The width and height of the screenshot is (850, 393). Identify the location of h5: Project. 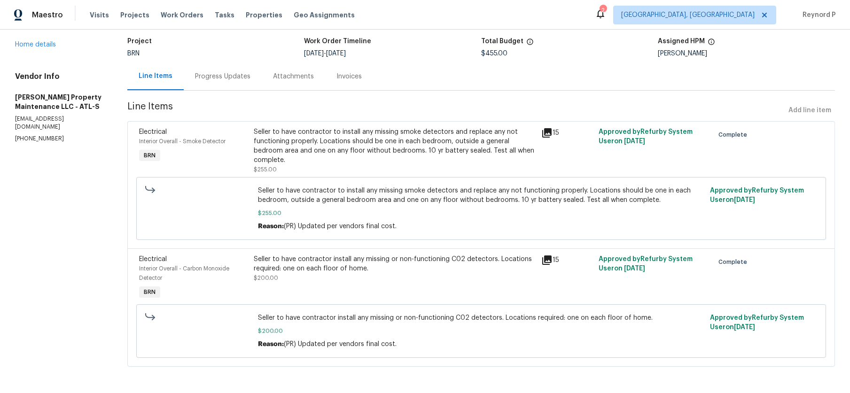
(139, 41).